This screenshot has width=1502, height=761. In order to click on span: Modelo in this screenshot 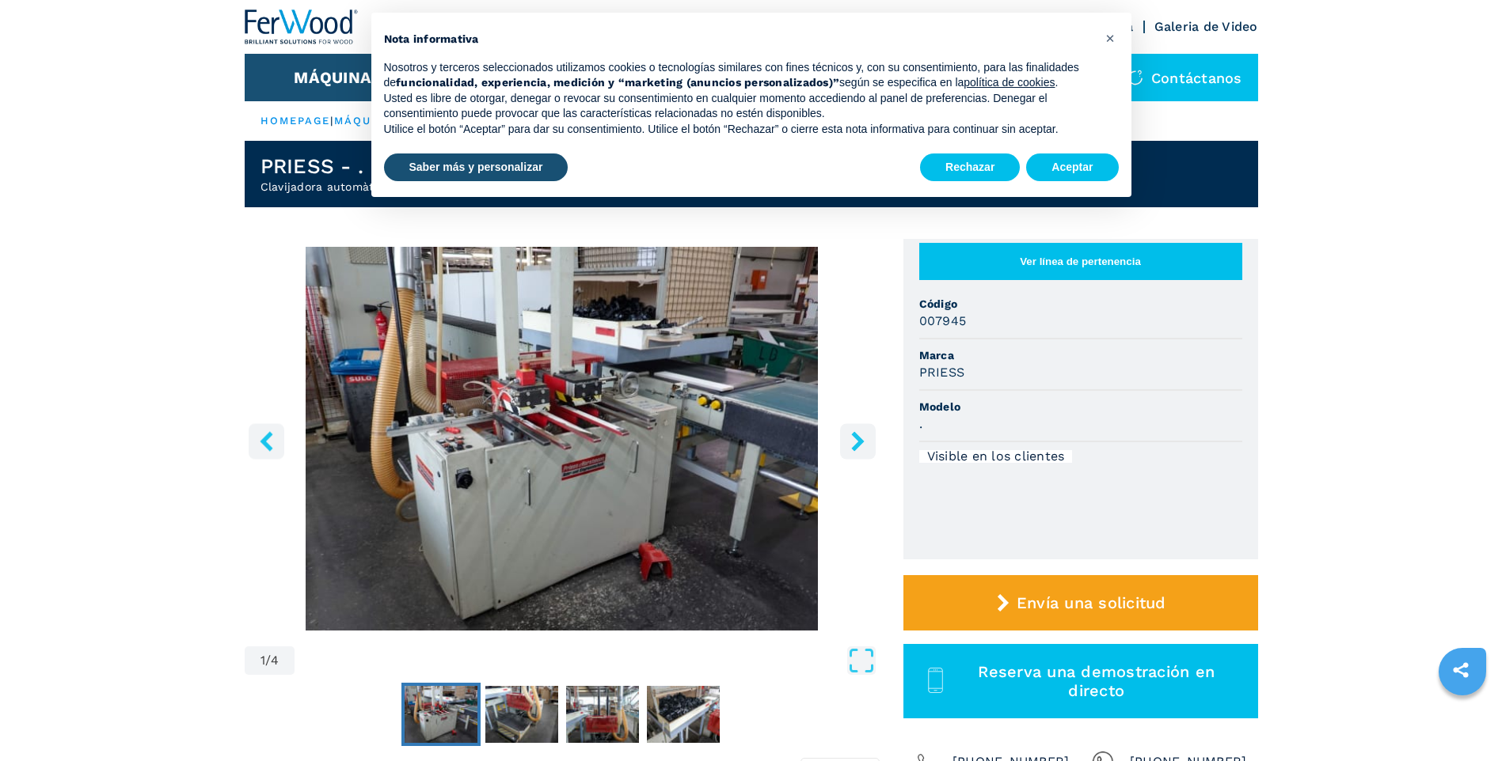, I will do `click(1080, 407)`.